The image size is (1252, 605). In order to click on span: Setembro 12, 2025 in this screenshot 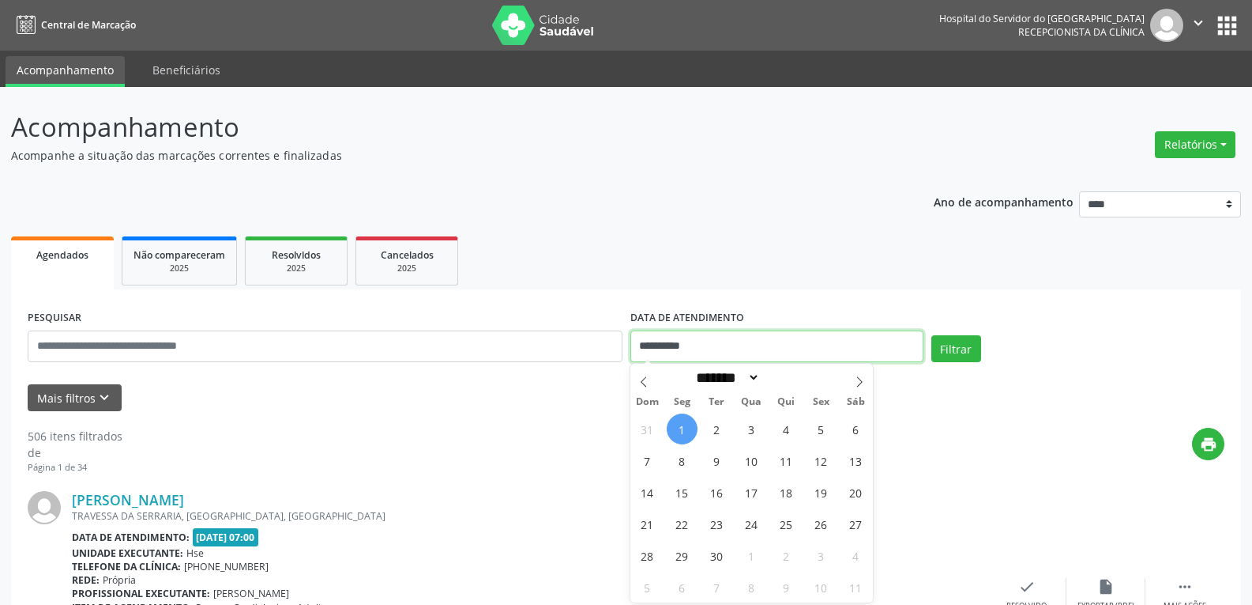, I will do `click(821, 460)`.